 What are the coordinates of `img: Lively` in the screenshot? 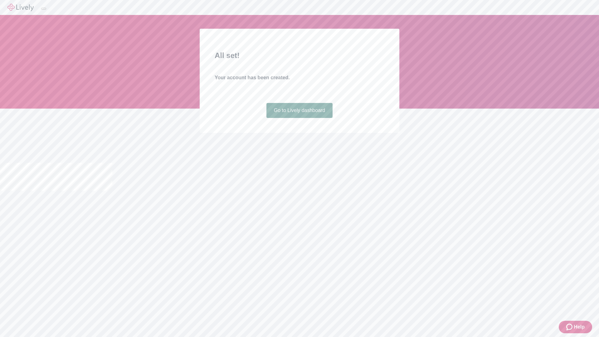 It's located at (21, 7).